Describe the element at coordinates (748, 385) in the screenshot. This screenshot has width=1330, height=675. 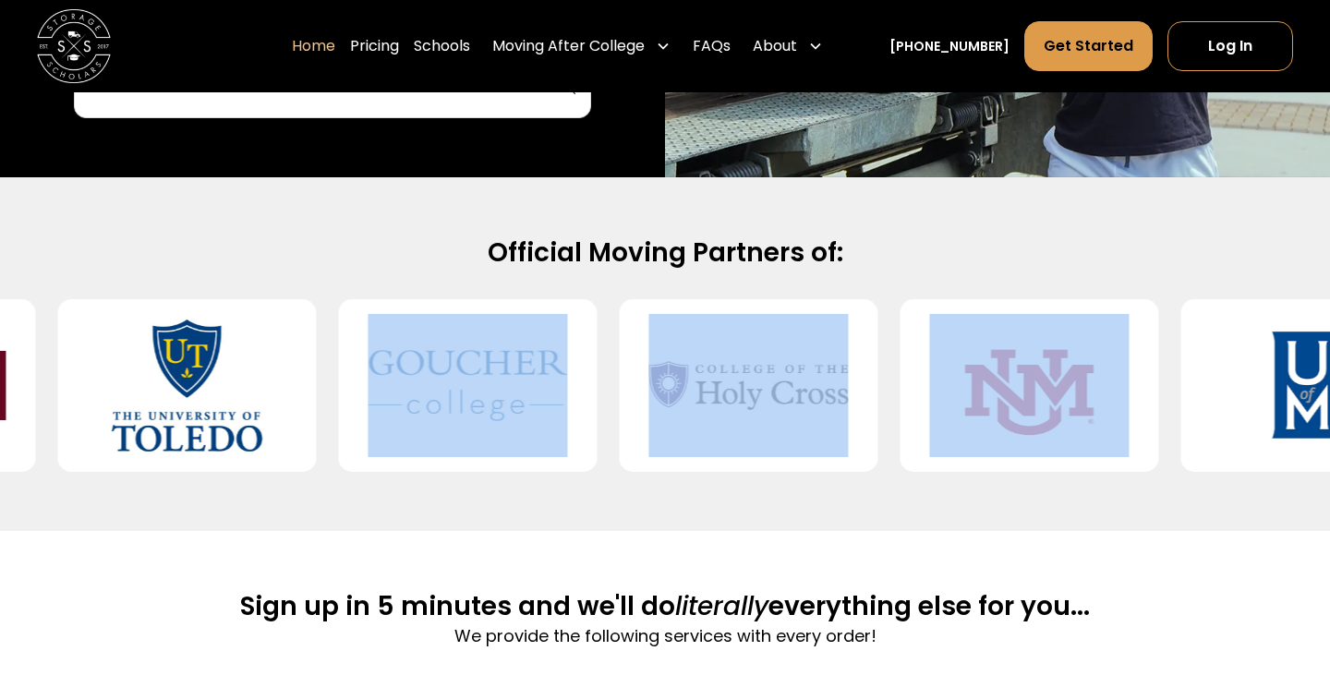
I see `img: College of the Holy Cross` at that location.